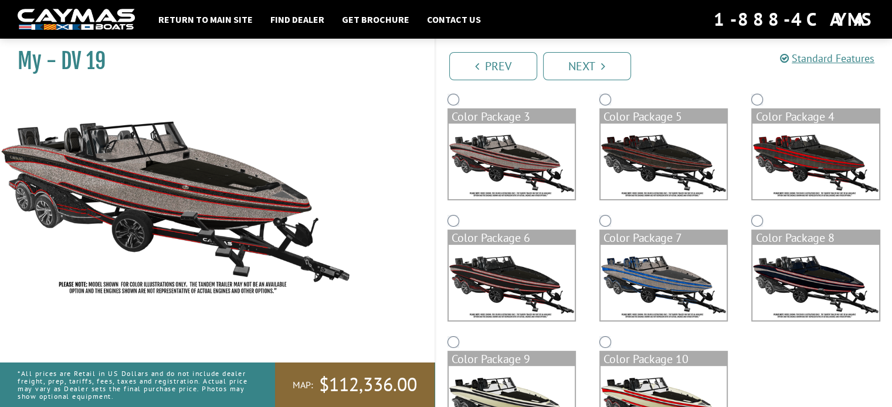  What do you see at coordinates (511, 117) in the screenshot?
I see `div: Color Package 3` at bounding box center [511, 117].